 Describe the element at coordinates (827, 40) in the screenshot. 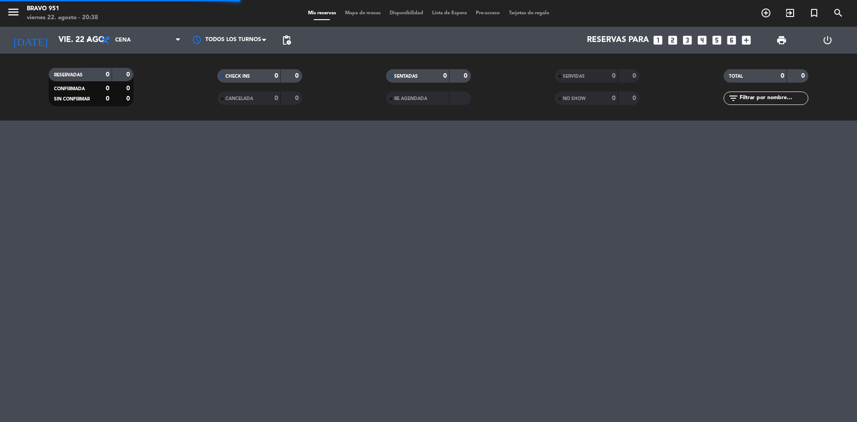

I see `div: LOG OUT` at that location.